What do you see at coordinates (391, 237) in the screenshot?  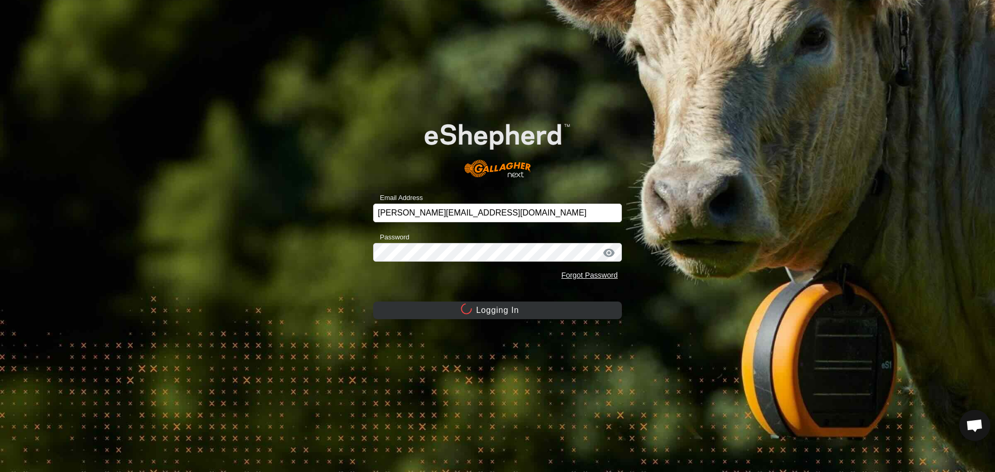 I see `label: Password` at bounding box center [391, 237].